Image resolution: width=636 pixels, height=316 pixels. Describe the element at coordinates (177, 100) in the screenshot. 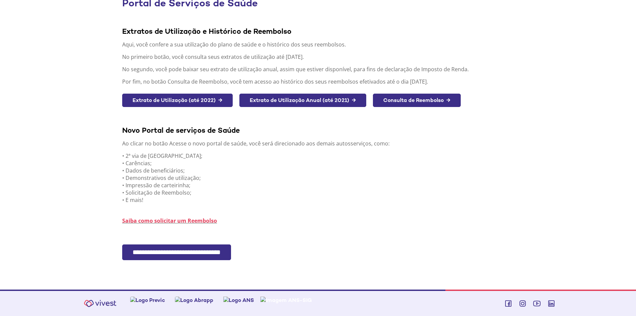

I see `a: Extrato de Utilização (até 2022) →` at that location.